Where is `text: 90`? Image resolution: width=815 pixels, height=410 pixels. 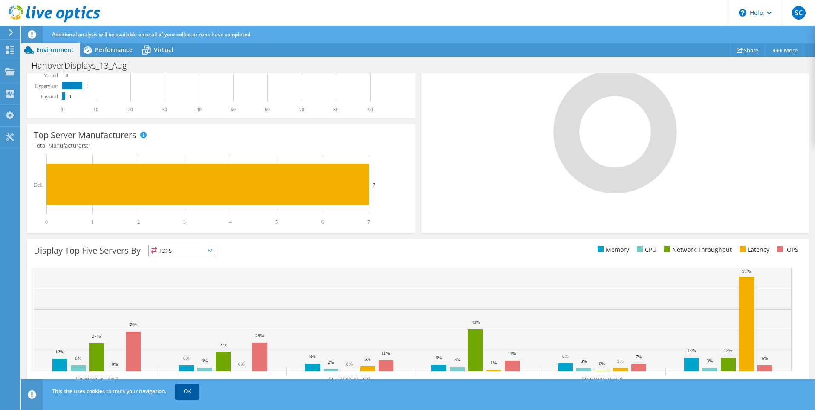 text: 90 is located at coordinates (370, 110).